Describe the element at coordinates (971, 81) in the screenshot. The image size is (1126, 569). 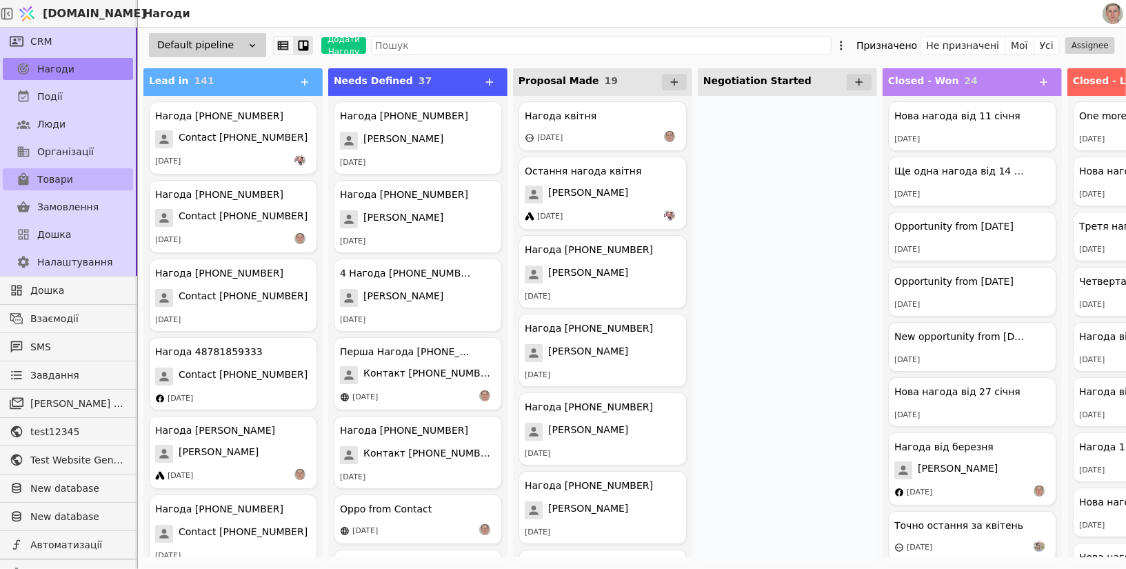
I see `span: 24` at that location.